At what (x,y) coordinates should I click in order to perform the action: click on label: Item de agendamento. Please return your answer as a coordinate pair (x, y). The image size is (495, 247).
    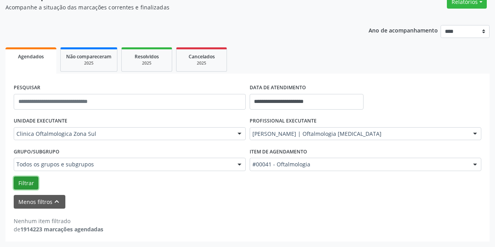
    Looking at the image, I should click on (278, 151).